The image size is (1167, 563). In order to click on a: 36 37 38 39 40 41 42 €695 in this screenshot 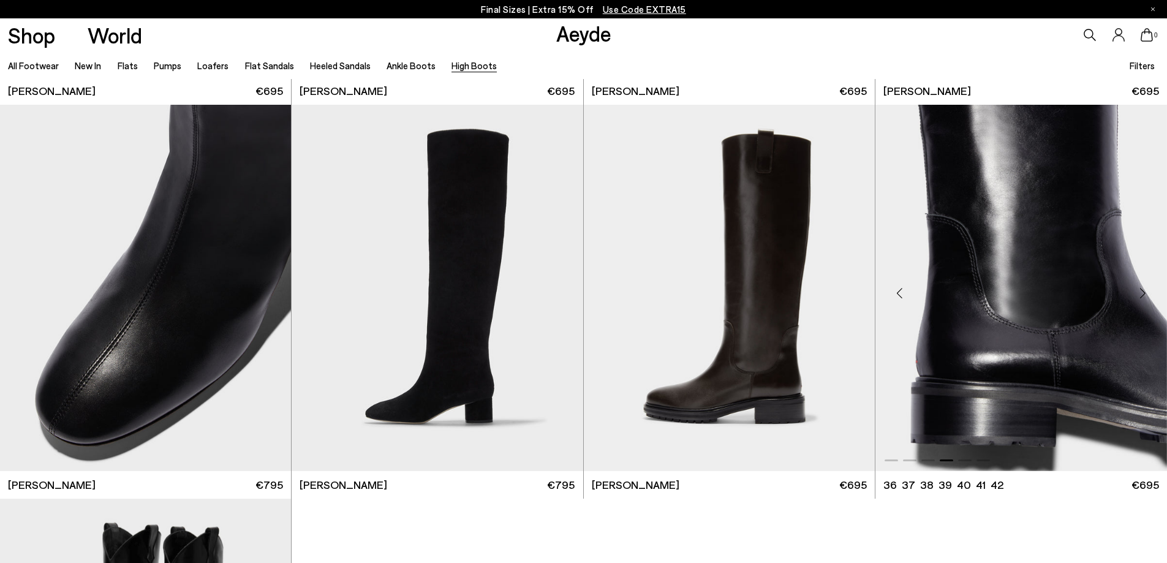, I will do `click(1021, 484)`.